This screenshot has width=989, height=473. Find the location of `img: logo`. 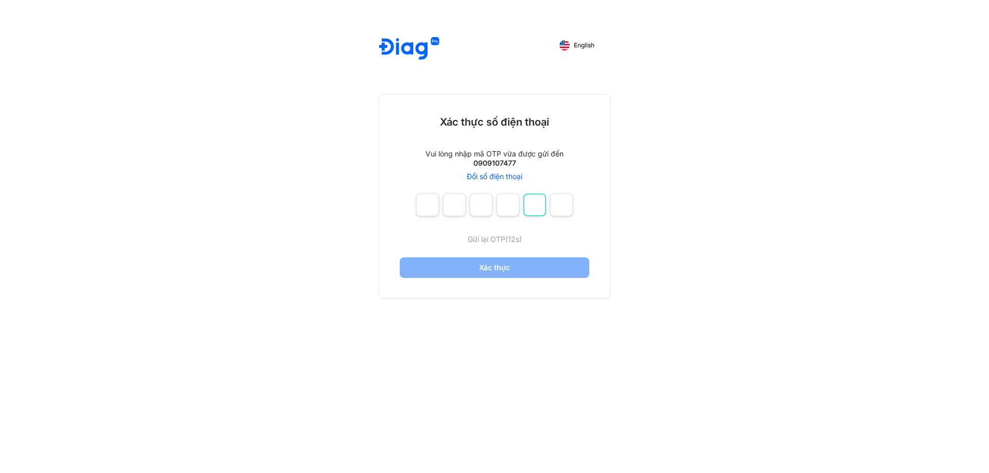

img: logo is located at coordinates (409, 49).